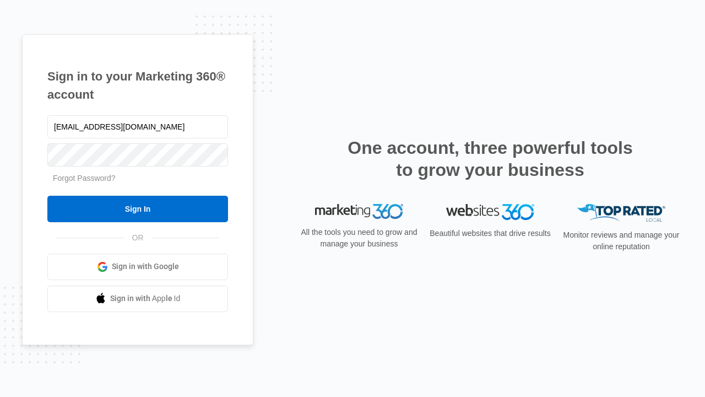  What do you see at coordinates (138, 127) in the screenshot?
I see `input: Email` at bounding box center [138, 127].